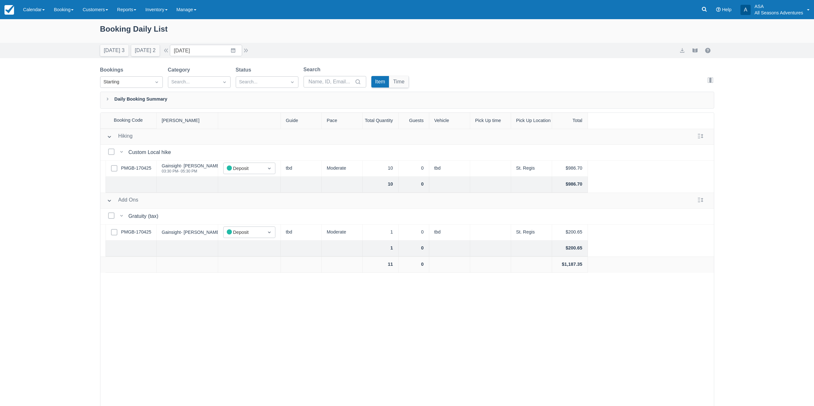 The image size is (814, 406). I want to click on i: Help, so click(718, 10).